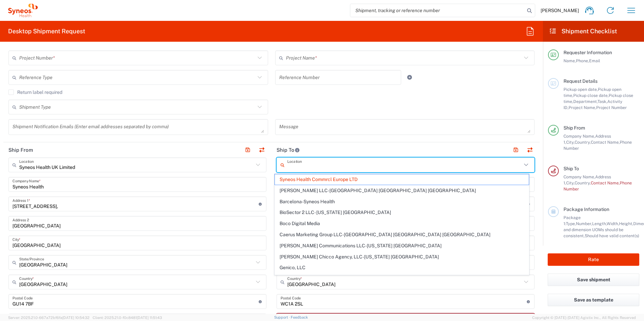 The image size is (644, 321). I want to click on span: Package 1:, so click(572, 220).